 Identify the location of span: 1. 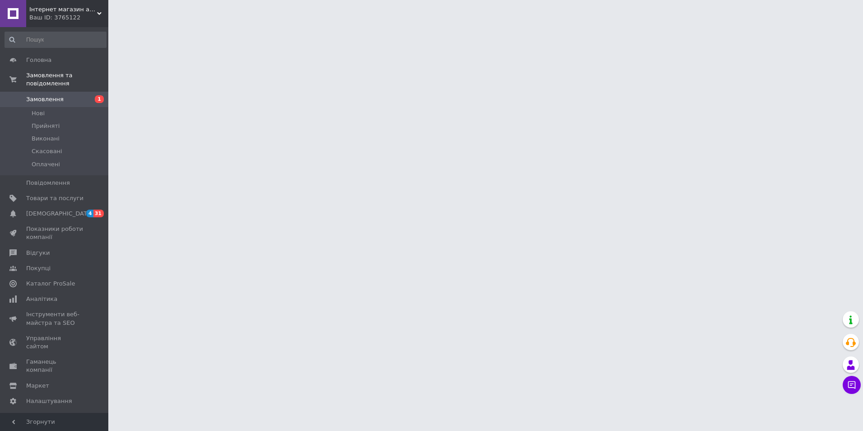
(99, 99).